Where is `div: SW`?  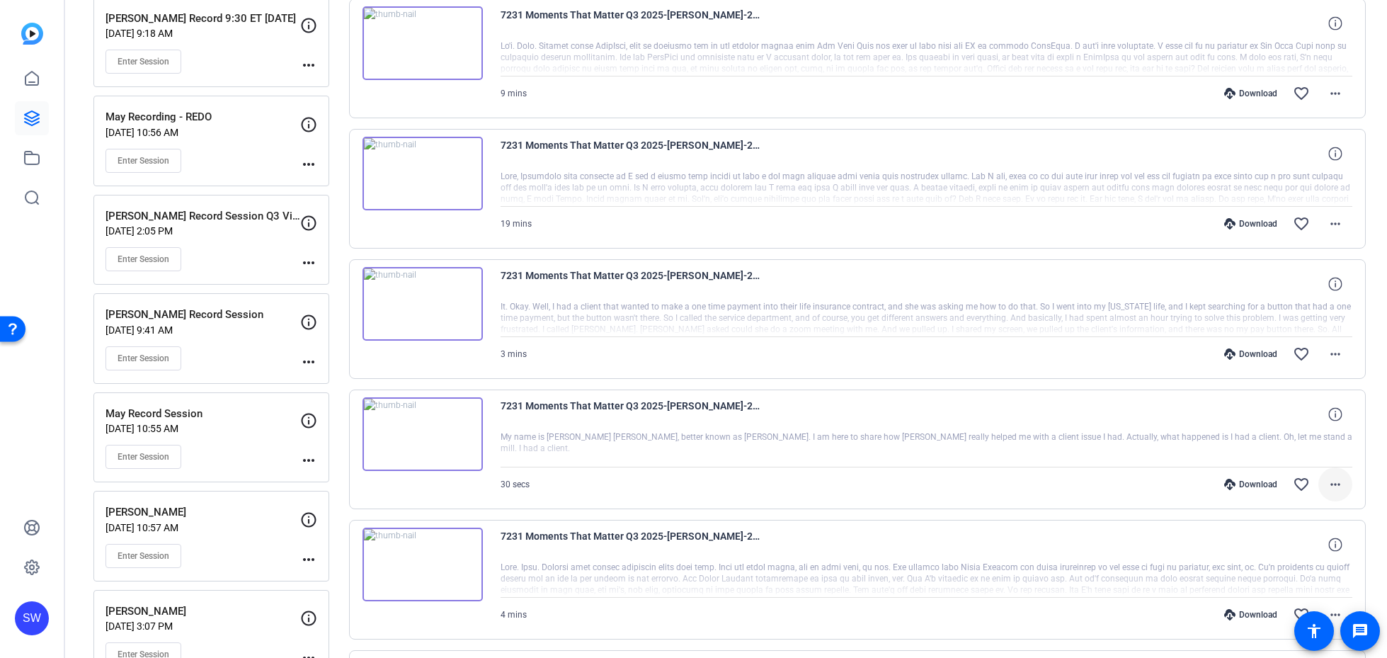 div: SW is located at coordinates (32, 618).